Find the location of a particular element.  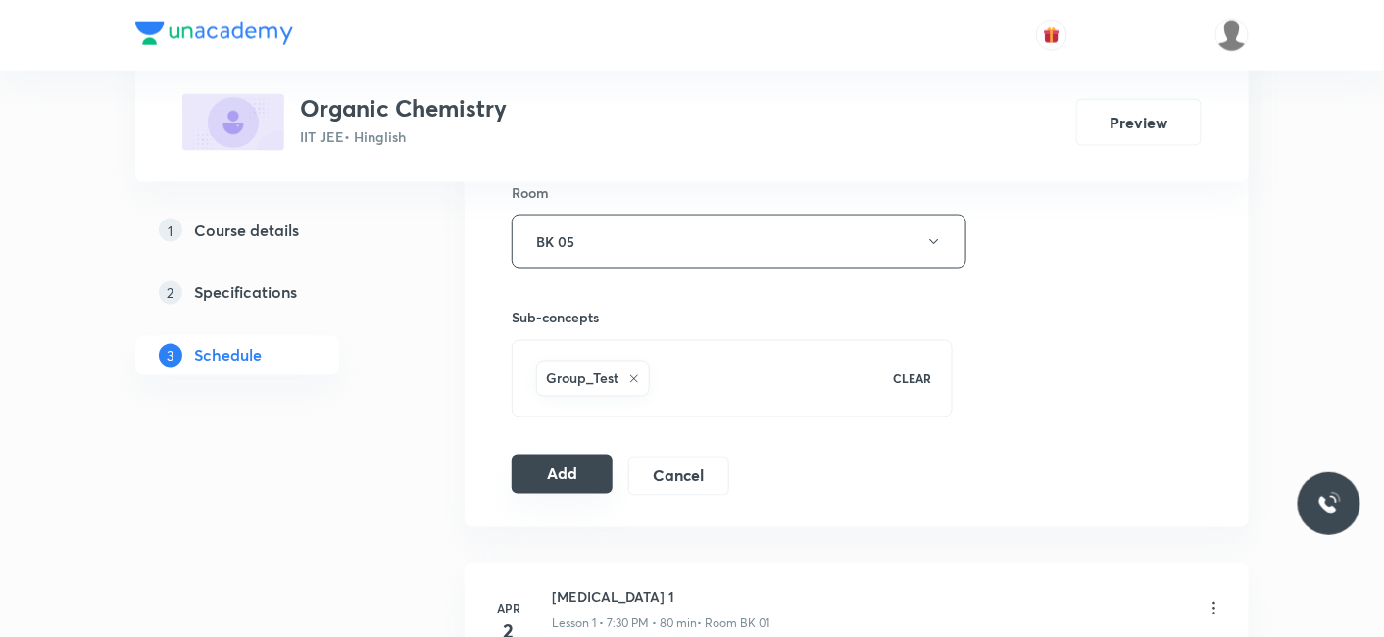

button: BK 05 is located at coordinates (739, 241).